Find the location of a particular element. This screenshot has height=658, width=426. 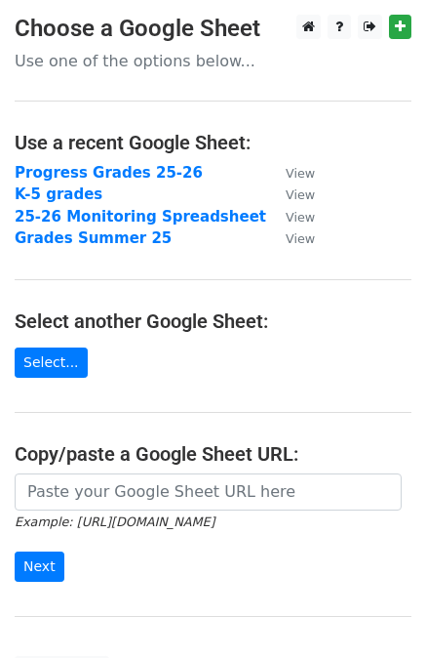

input: Next is located at coordinates (39, 566).